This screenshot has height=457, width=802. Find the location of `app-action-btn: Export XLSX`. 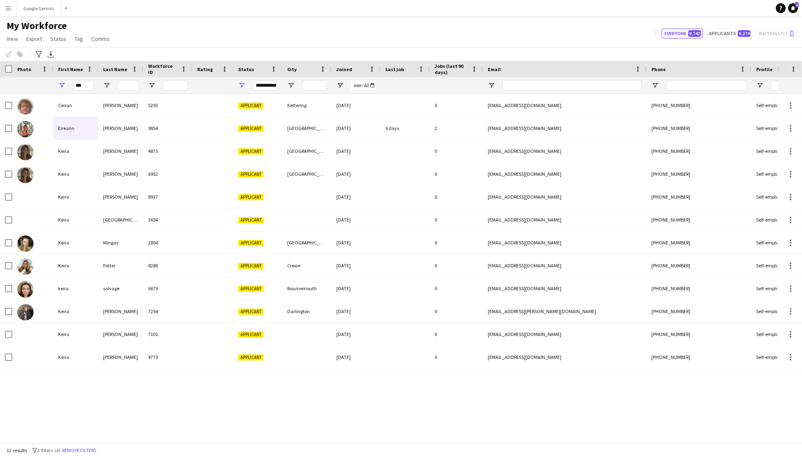

app-action-btn: Export XLSX is located at coordinates (51, 54).